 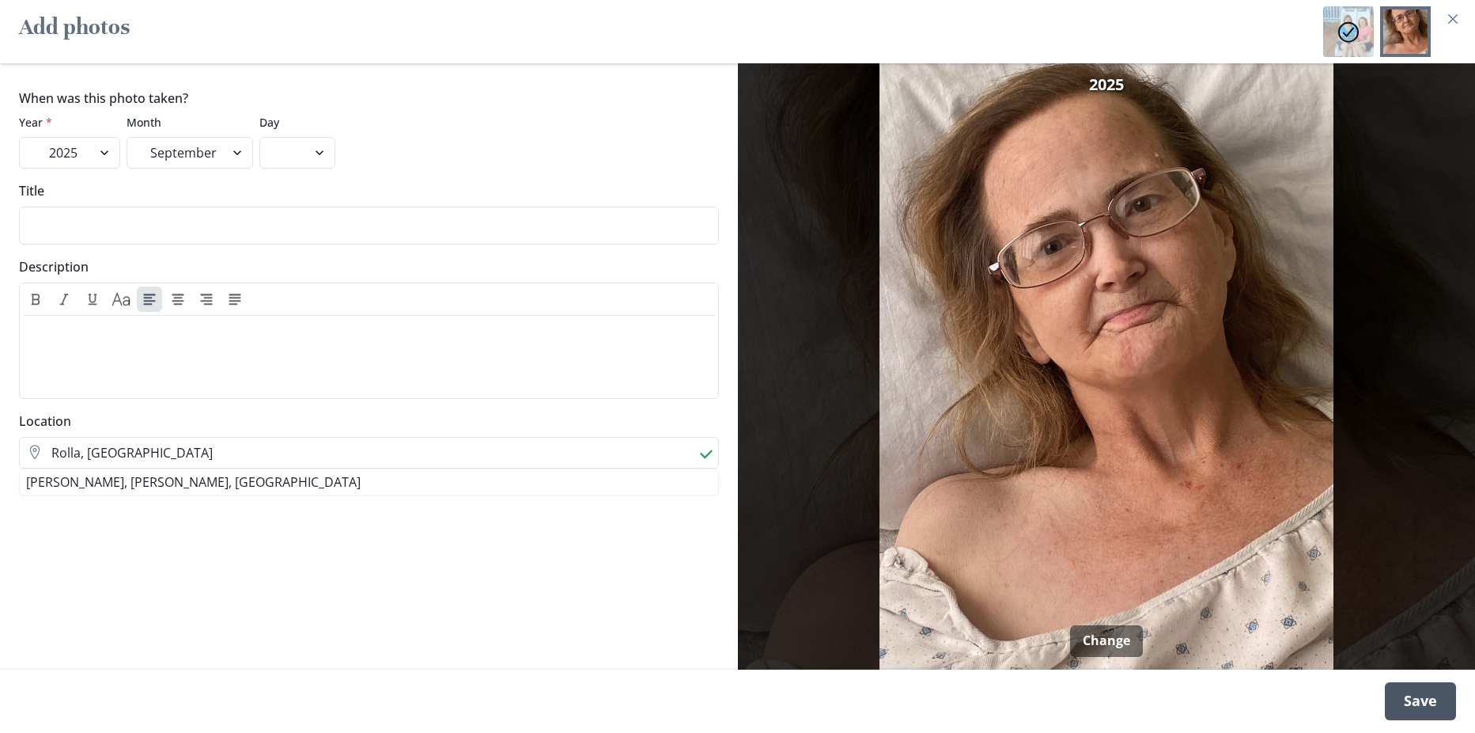 What do you see at coordinates (206, 299) in the screenshot?
I see `button: Align right` at bounding box center [206, 299].